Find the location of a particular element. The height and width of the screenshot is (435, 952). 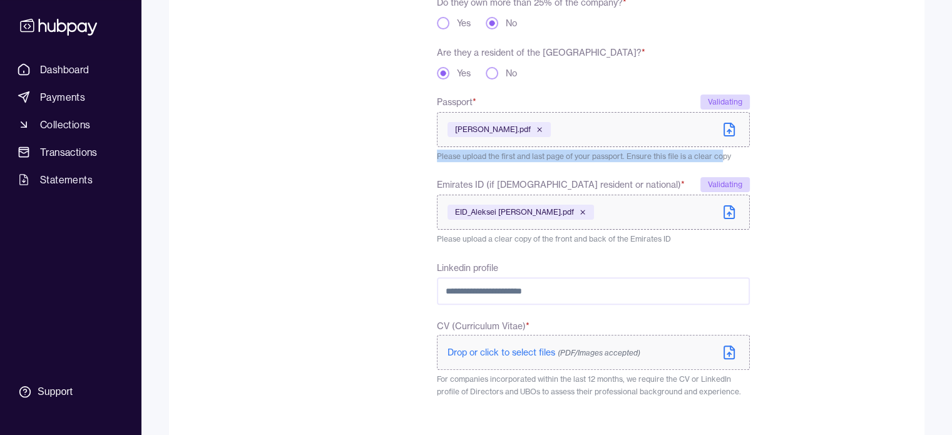

span: Transactions is located at coordinates (69, 152).